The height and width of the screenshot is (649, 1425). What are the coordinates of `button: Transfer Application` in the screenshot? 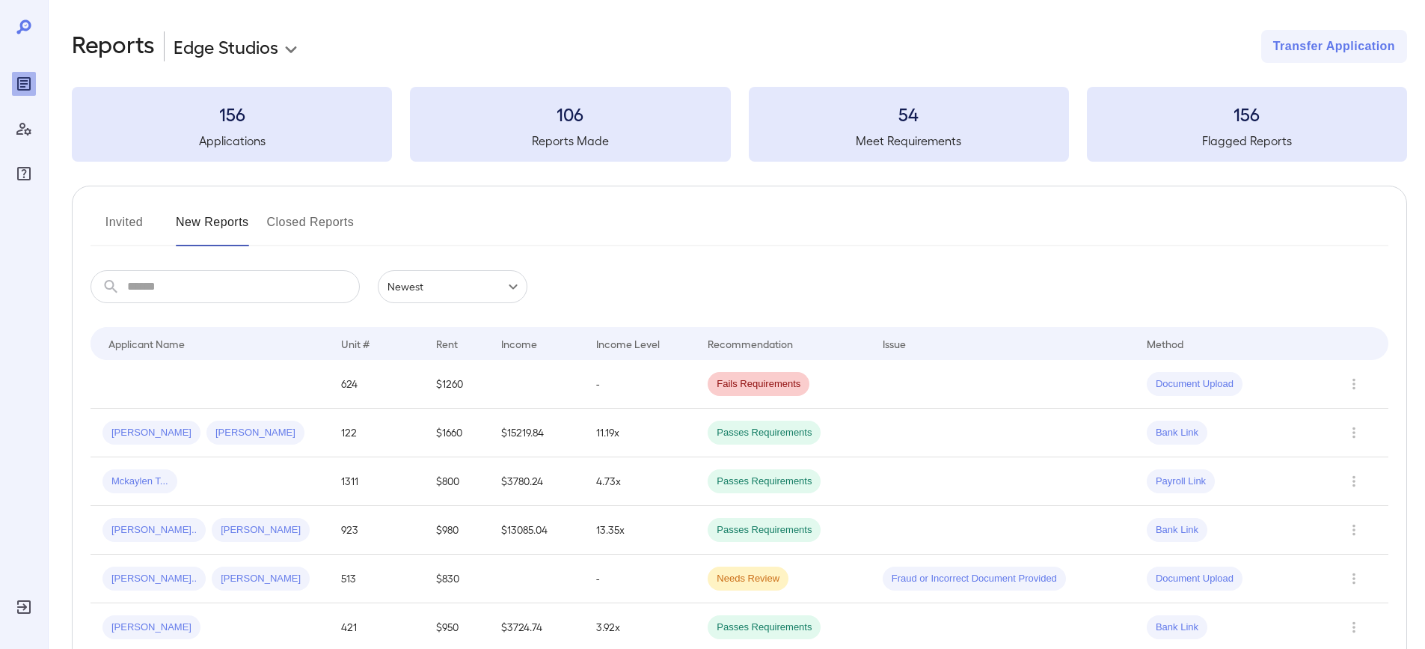 It's located at (1334, 46).